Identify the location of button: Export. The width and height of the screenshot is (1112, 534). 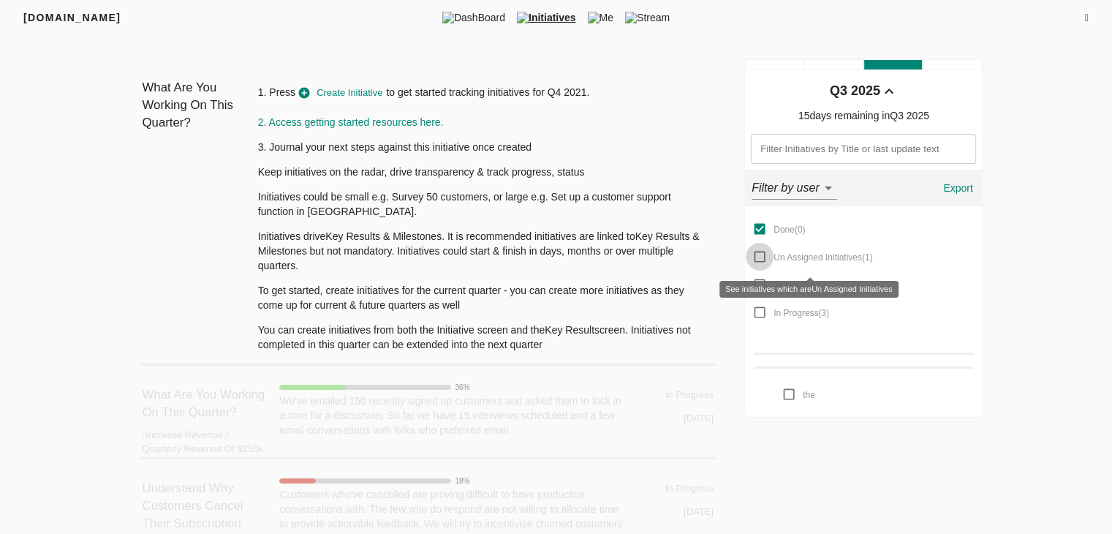
(958, 188).